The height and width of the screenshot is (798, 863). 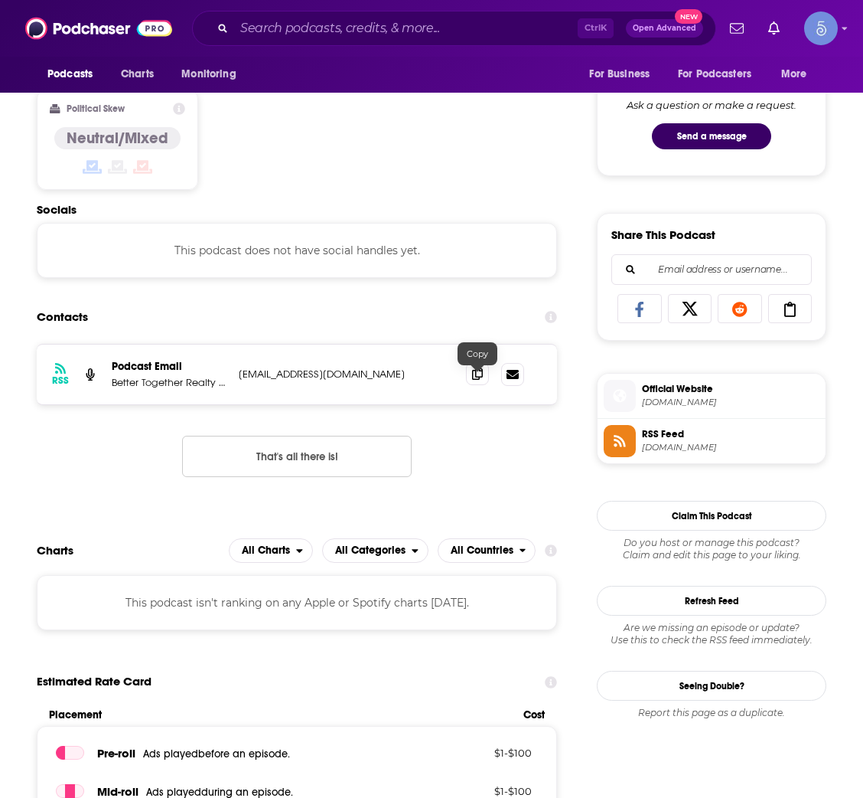 I want to click on h2: Contacts, so click(x=62, y=317).